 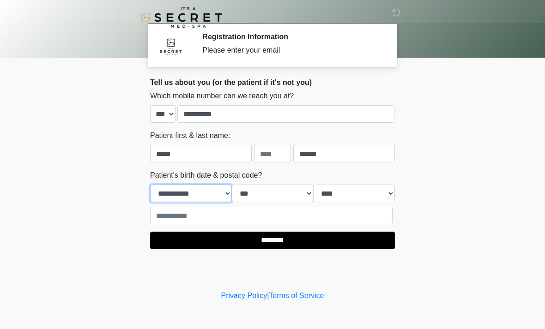 I want to click on div: Please enter your email, so click(x=291, y=50).